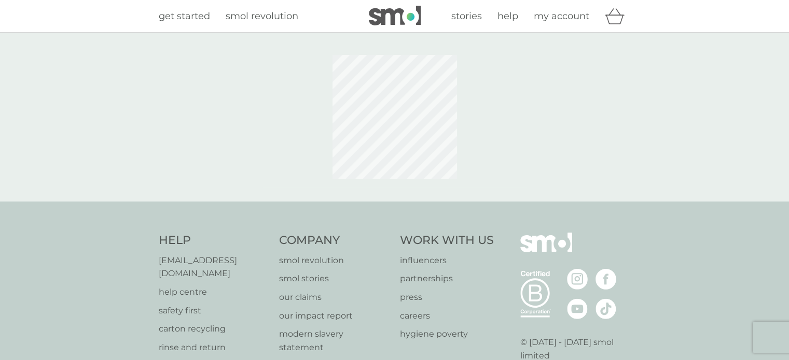 This screenshot has width=789, height=360. What do you see at coordinates (447, 241) in the screenshot?
I see `h4: Work With Us` at bounding box center [447, 241].